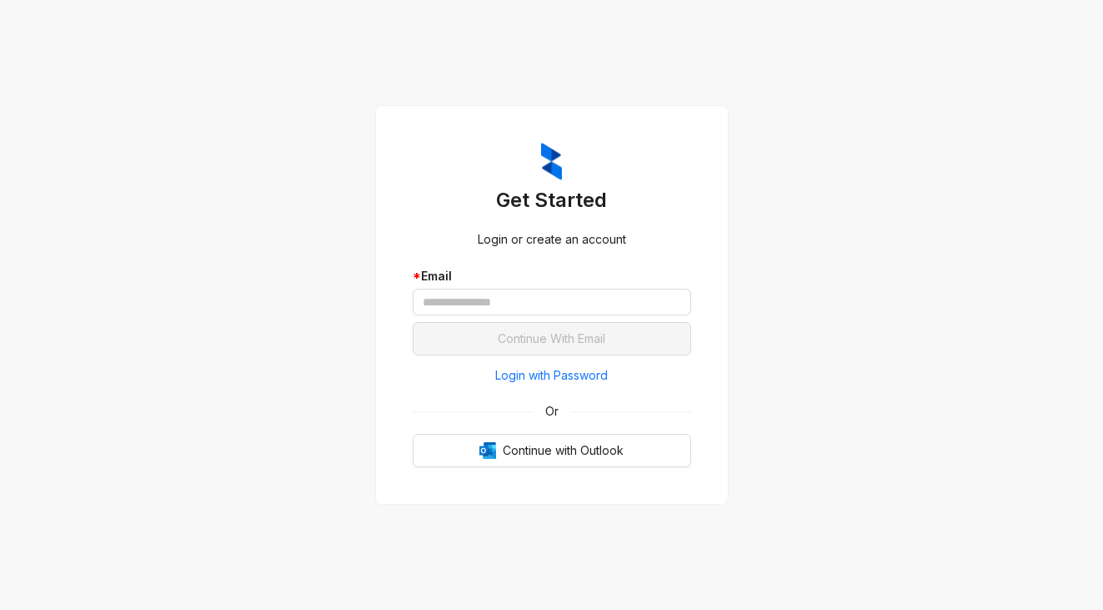  I want to click on span: Or, so click(552, 411).